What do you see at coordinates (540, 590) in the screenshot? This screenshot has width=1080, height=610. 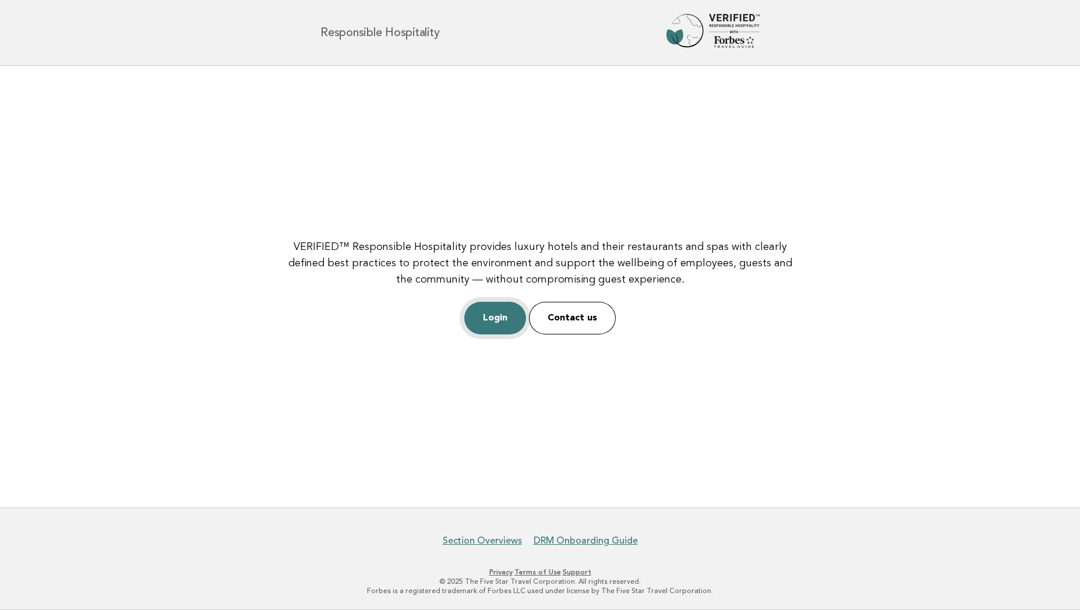 I see `p: Forbes is a registered trademark of Forbes LLC used under license by The Five Star Travel Corpora...` at bounding box center [540, 590].